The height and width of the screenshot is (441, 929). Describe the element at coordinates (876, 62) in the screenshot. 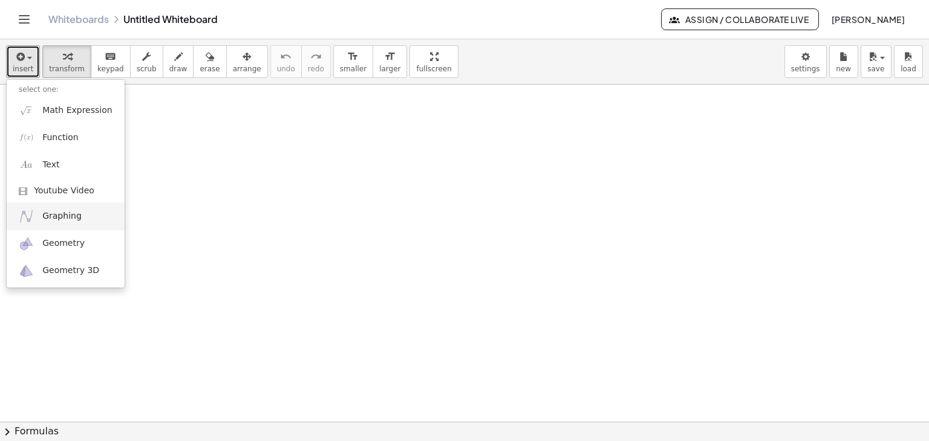

I see `button: save` at that location.